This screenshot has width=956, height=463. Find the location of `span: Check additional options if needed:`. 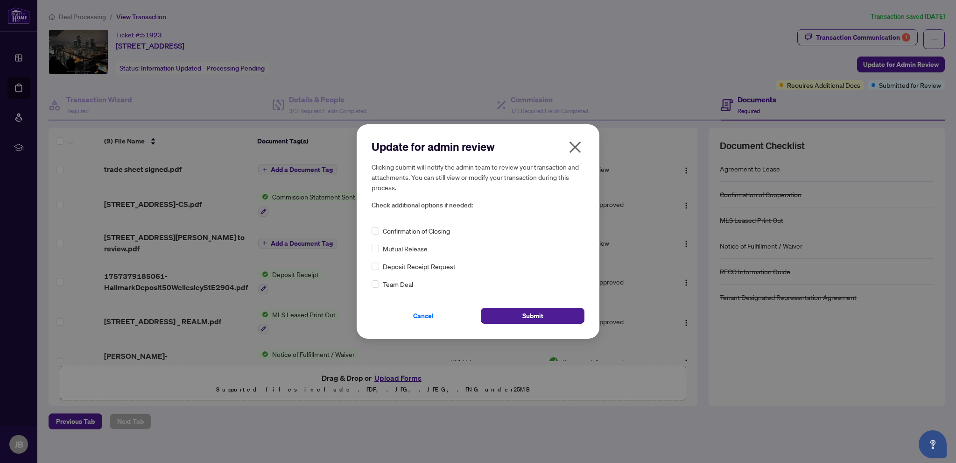

span: Check additional options if needed: is located at coordinates (478, 205).